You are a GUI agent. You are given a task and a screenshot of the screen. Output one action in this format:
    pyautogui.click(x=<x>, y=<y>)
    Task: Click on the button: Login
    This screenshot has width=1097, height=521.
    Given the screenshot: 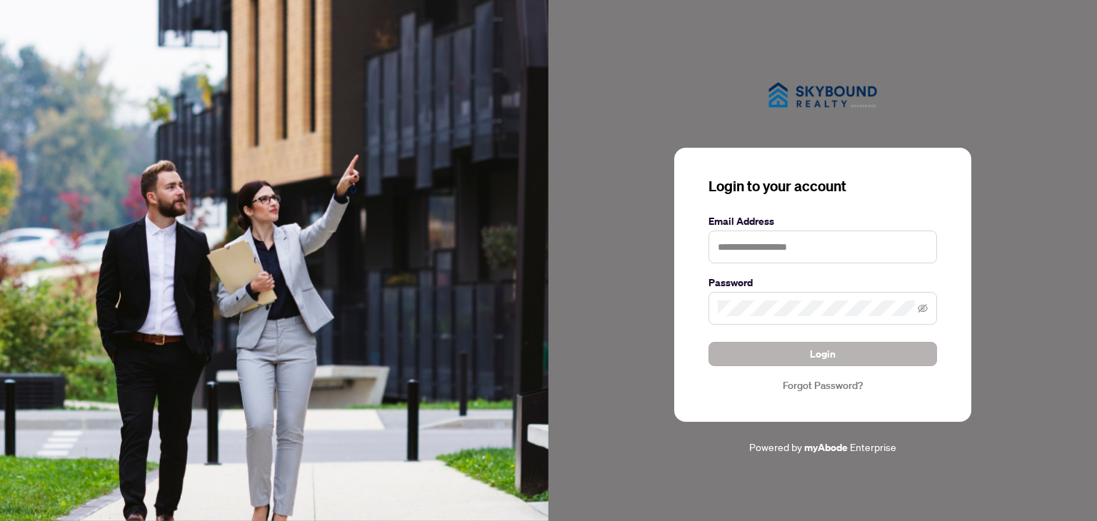 What is the action you would take?
    pyautogui.click(x=823, y=354)
    